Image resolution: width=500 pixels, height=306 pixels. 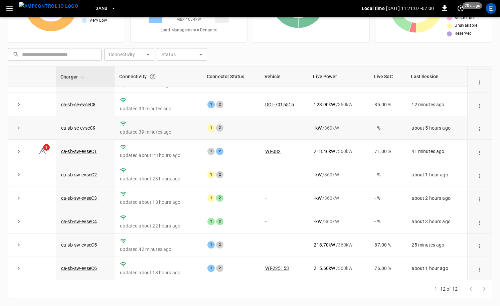 I want to click on td: 71.00 %, so click(x=388, y=151).